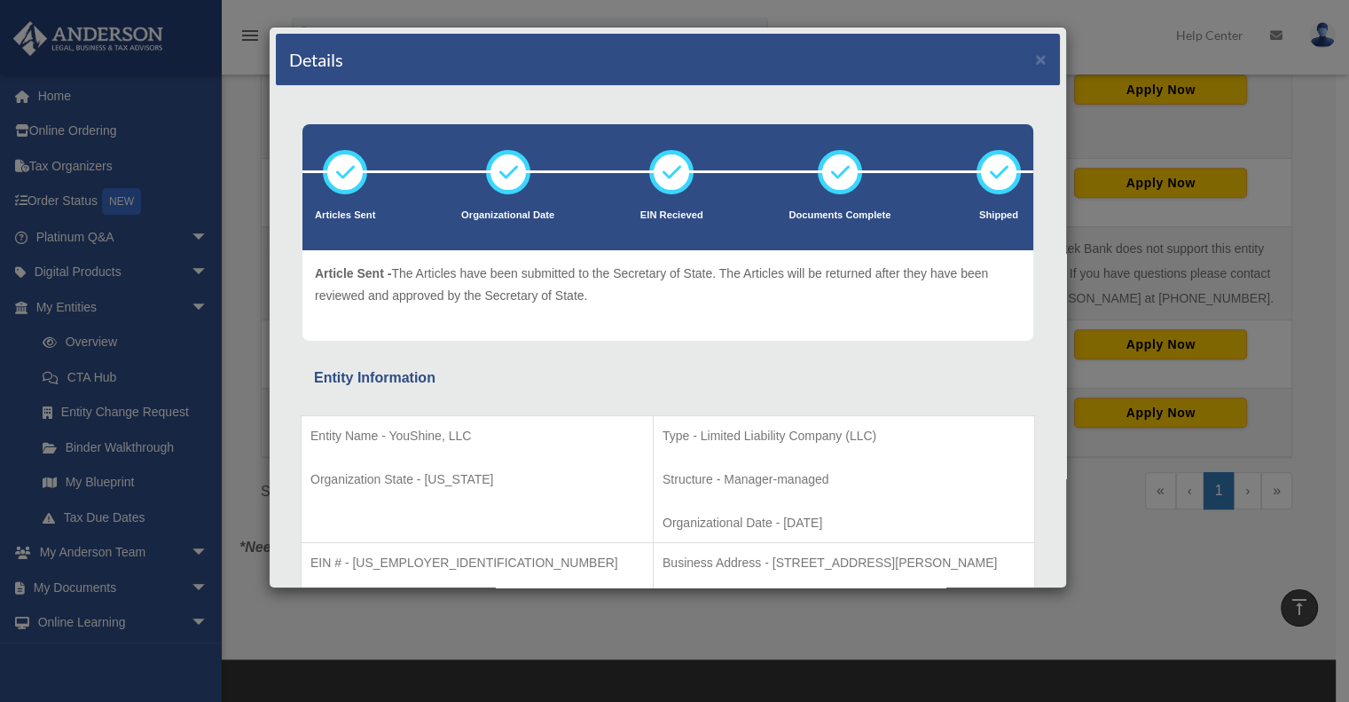 The image size is (1349, 702). What do you see at coordinates (999, 216) in the screenshot?
I see `p: Shipped` at bounding box center [999, 216].